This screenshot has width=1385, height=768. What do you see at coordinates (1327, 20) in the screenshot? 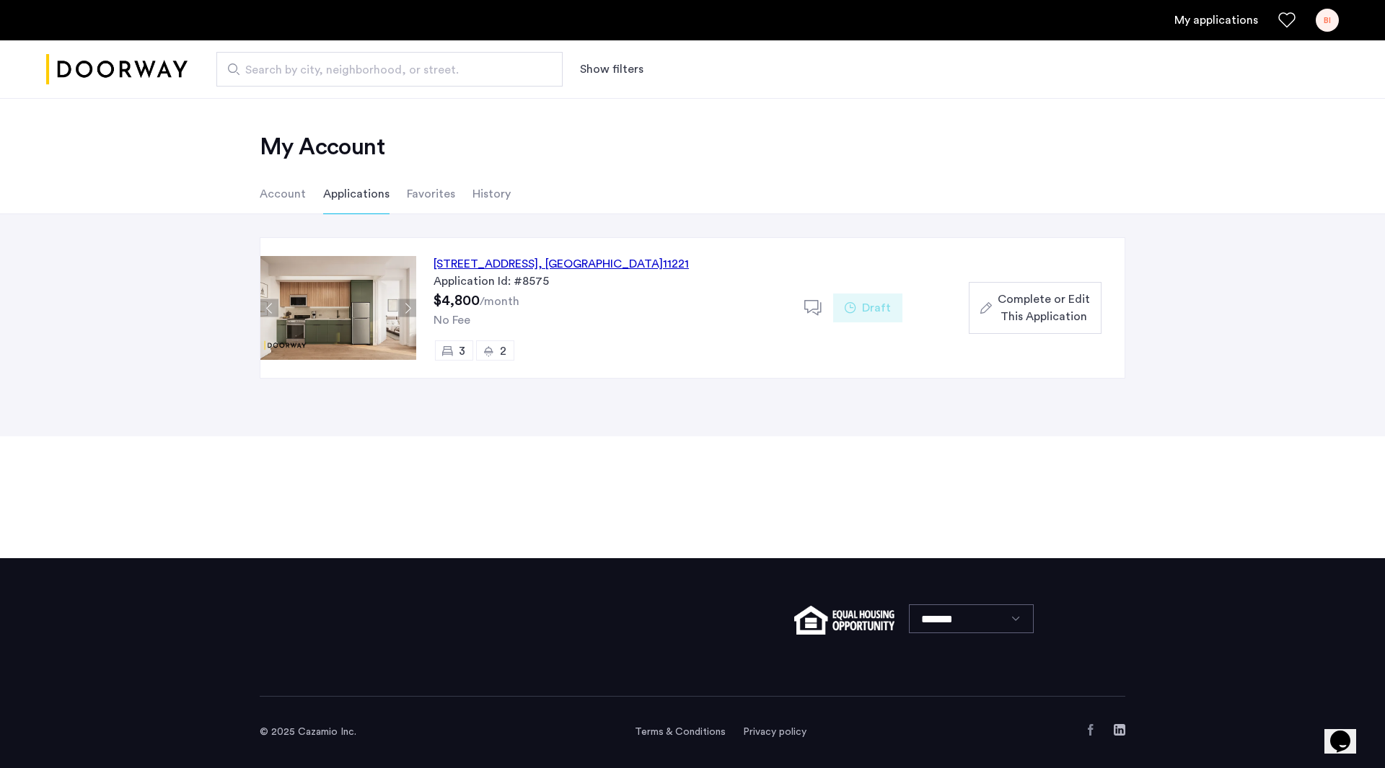
I see `div: BI` at bounding box center [1327, 20].